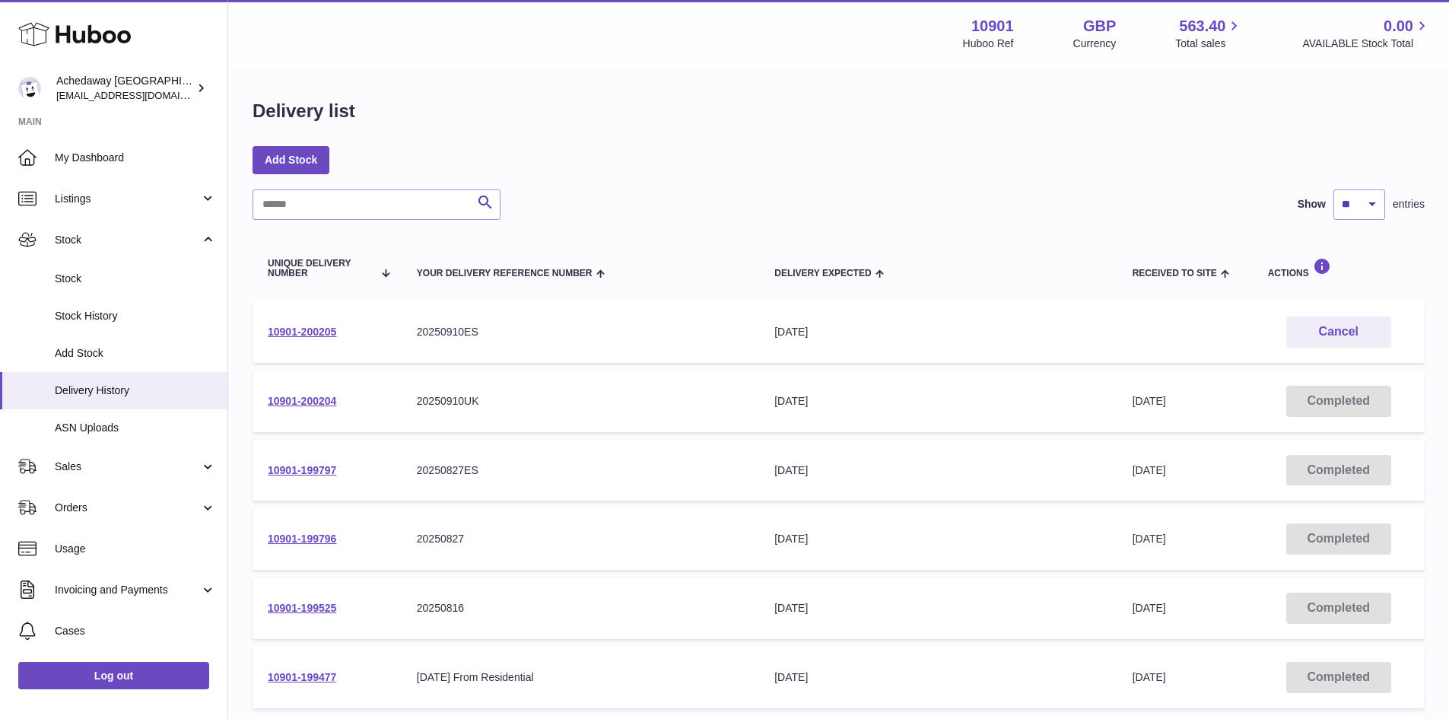 The height and width of the screenshot is (719, 1449). Describe the element at coordinates (1339, 268) in the screenshot. I see `div: Actions` at that location.